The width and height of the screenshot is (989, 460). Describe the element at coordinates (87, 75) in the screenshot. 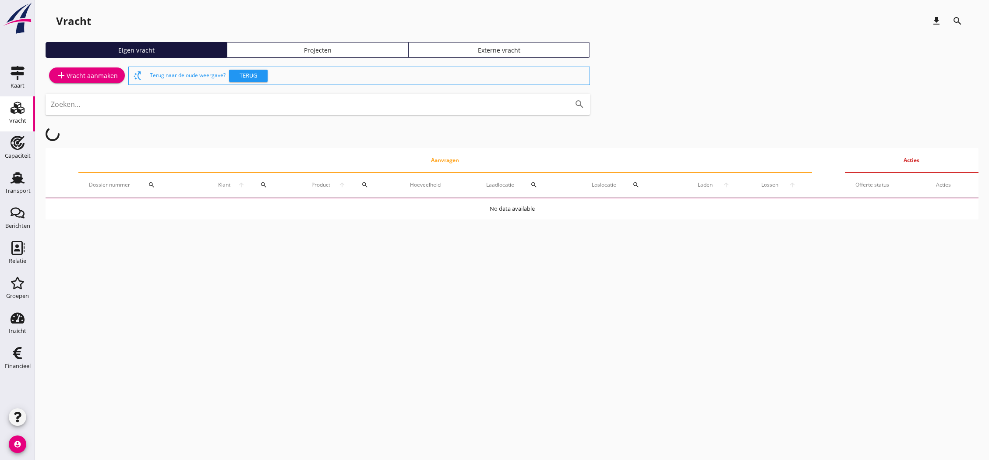

I see `div: Vracht aanmaken` at that location.